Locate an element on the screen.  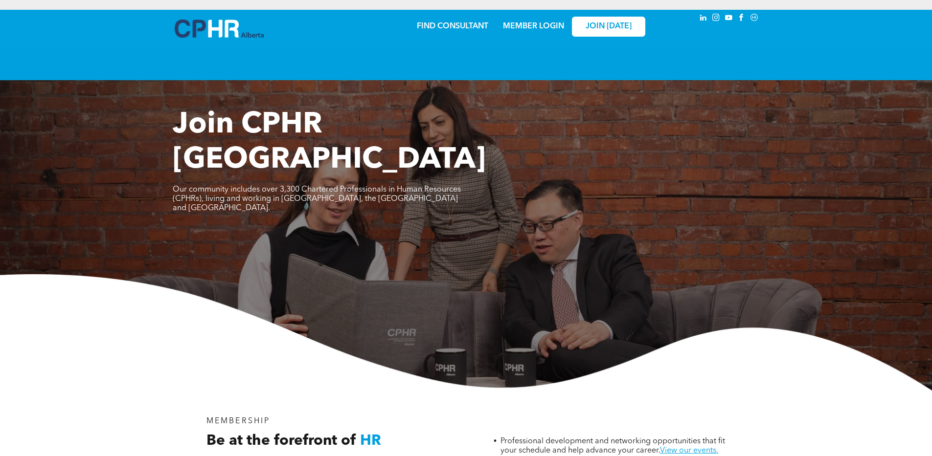
a: linkedin is located at coordinates (703, 19).